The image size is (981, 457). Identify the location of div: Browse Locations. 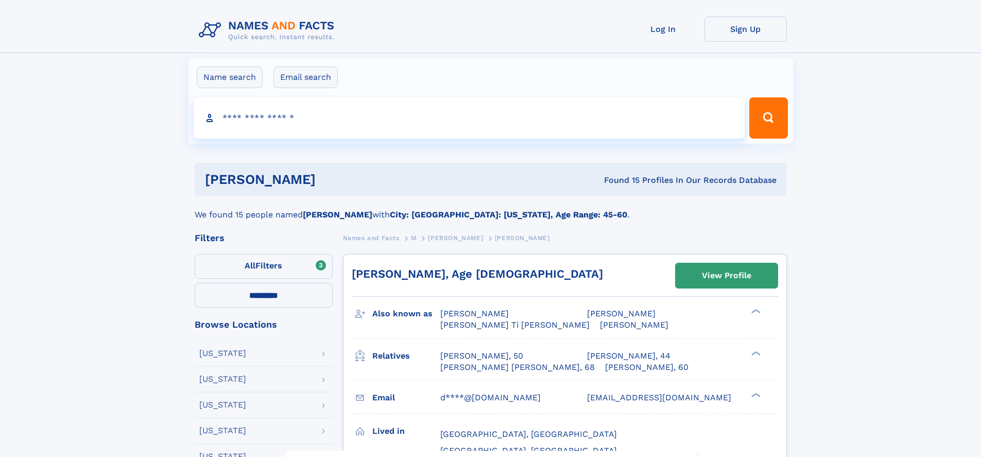
(264, 324).